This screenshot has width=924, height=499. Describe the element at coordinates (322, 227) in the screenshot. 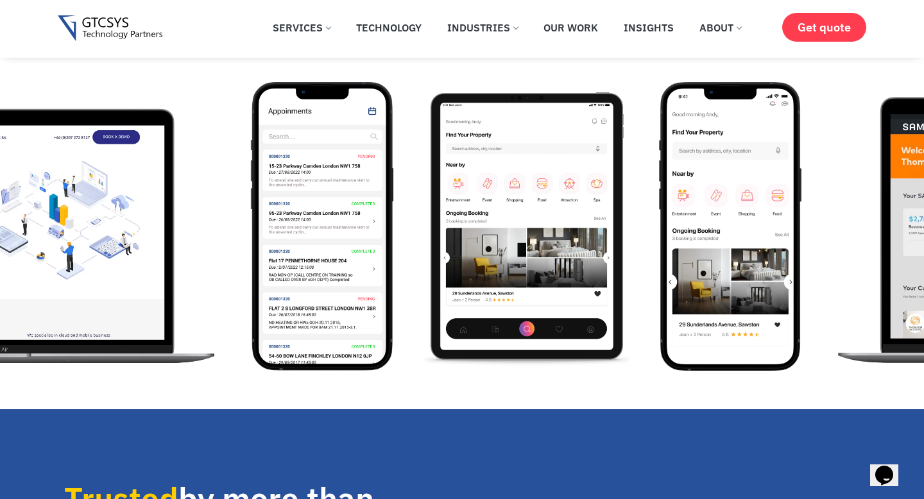

I see `img: S4B mobile app by the Best Web and Mobile App Development Company` at that location.